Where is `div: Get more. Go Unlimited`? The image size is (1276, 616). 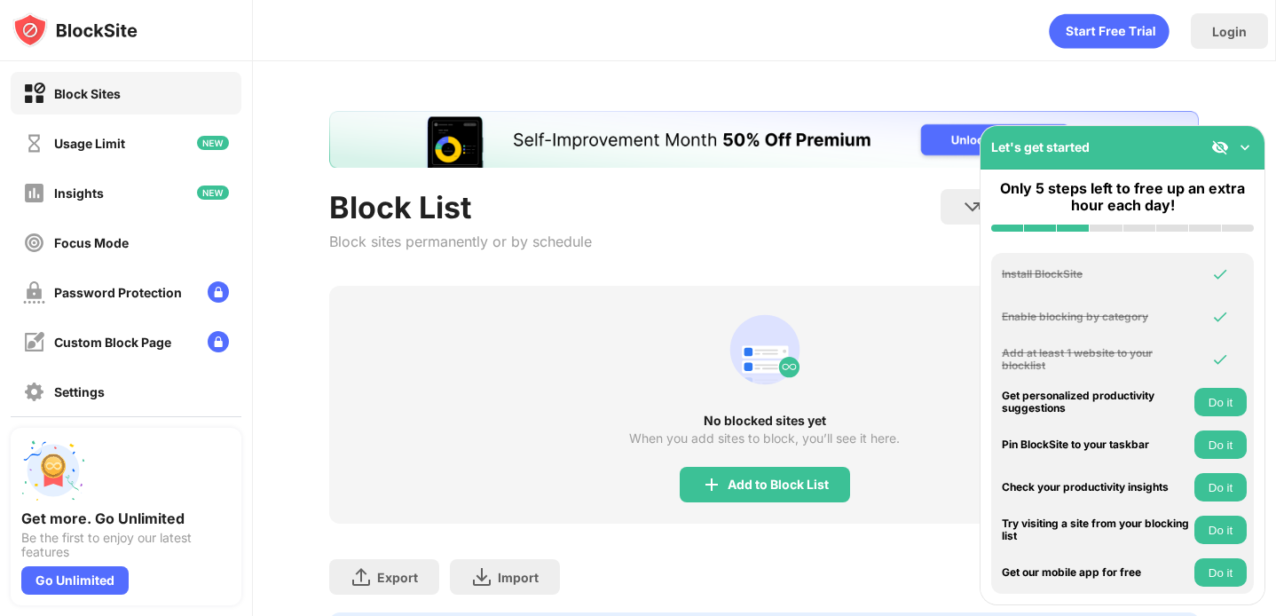 div: Get more. Go Unlimited is located at coordinates (126, 518).